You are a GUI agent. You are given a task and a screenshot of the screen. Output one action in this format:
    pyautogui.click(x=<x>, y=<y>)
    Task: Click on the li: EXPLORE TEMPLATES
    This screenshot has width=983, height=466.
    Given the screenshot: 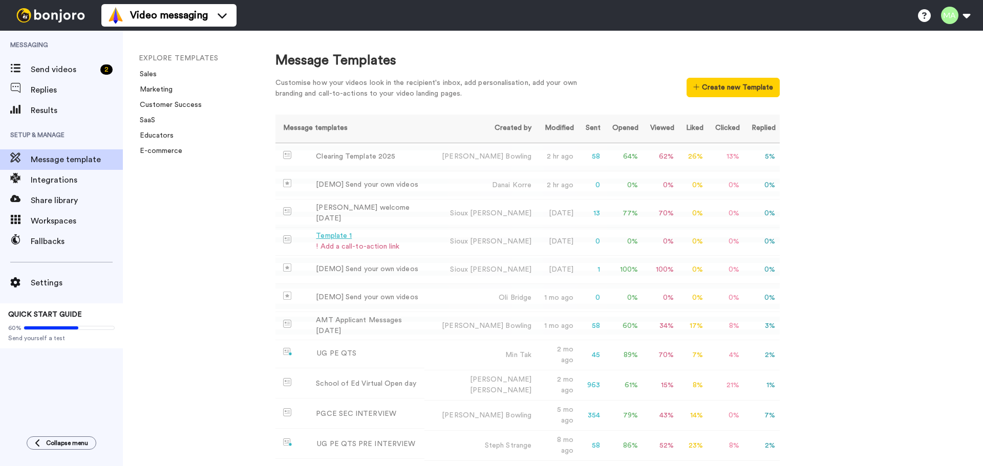 What is the action you would take?
    pyautogui.click(x=208, y=58)
    